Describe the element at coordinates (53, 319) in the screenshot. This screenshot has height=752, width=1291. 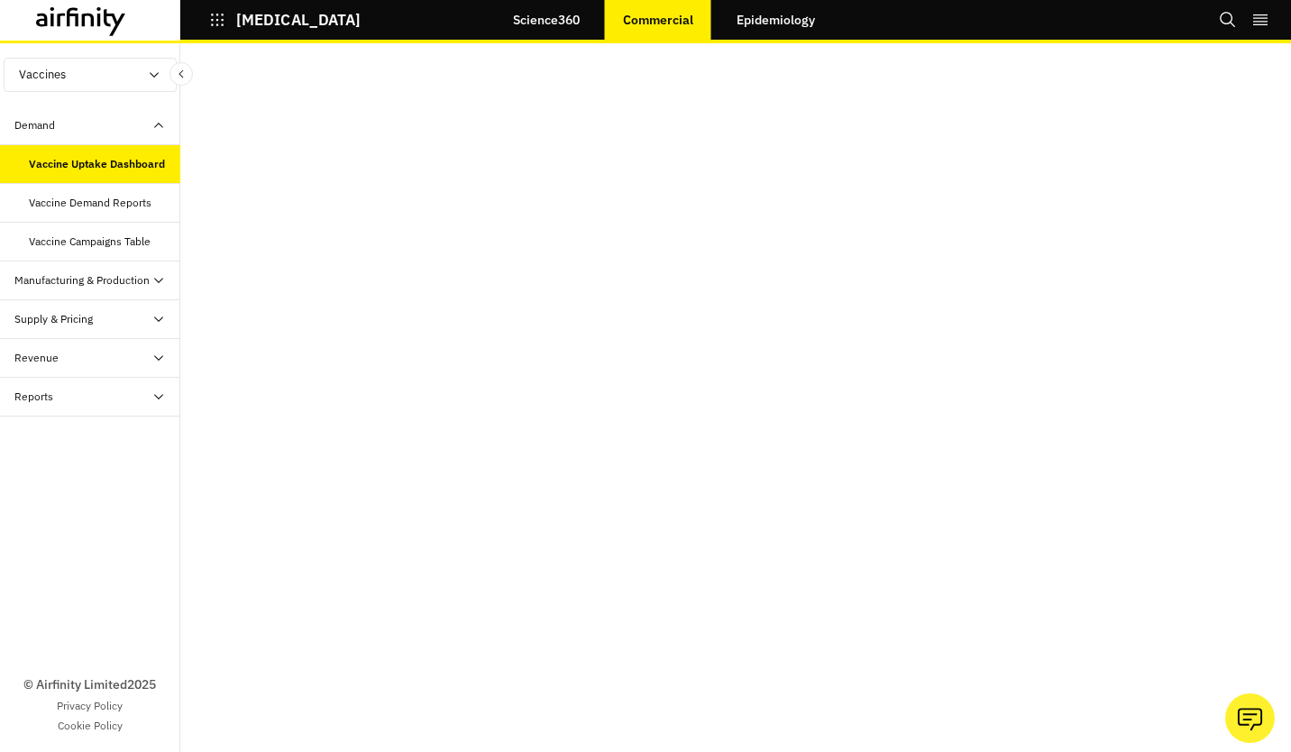
I see `div: Supply & Pricing` at that location.